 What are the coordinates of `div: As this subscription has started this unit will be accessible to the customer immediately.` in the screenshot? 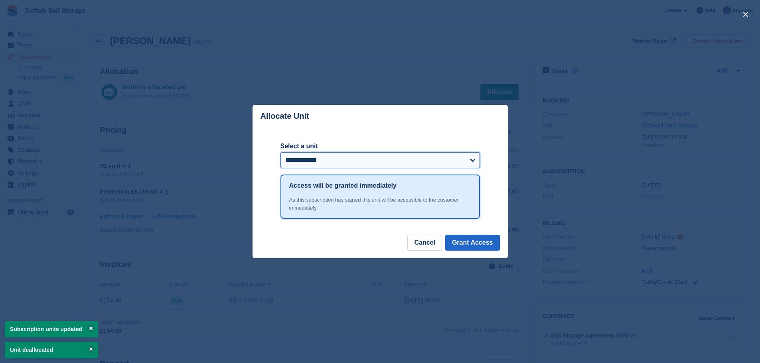 It's located at (380, 204).